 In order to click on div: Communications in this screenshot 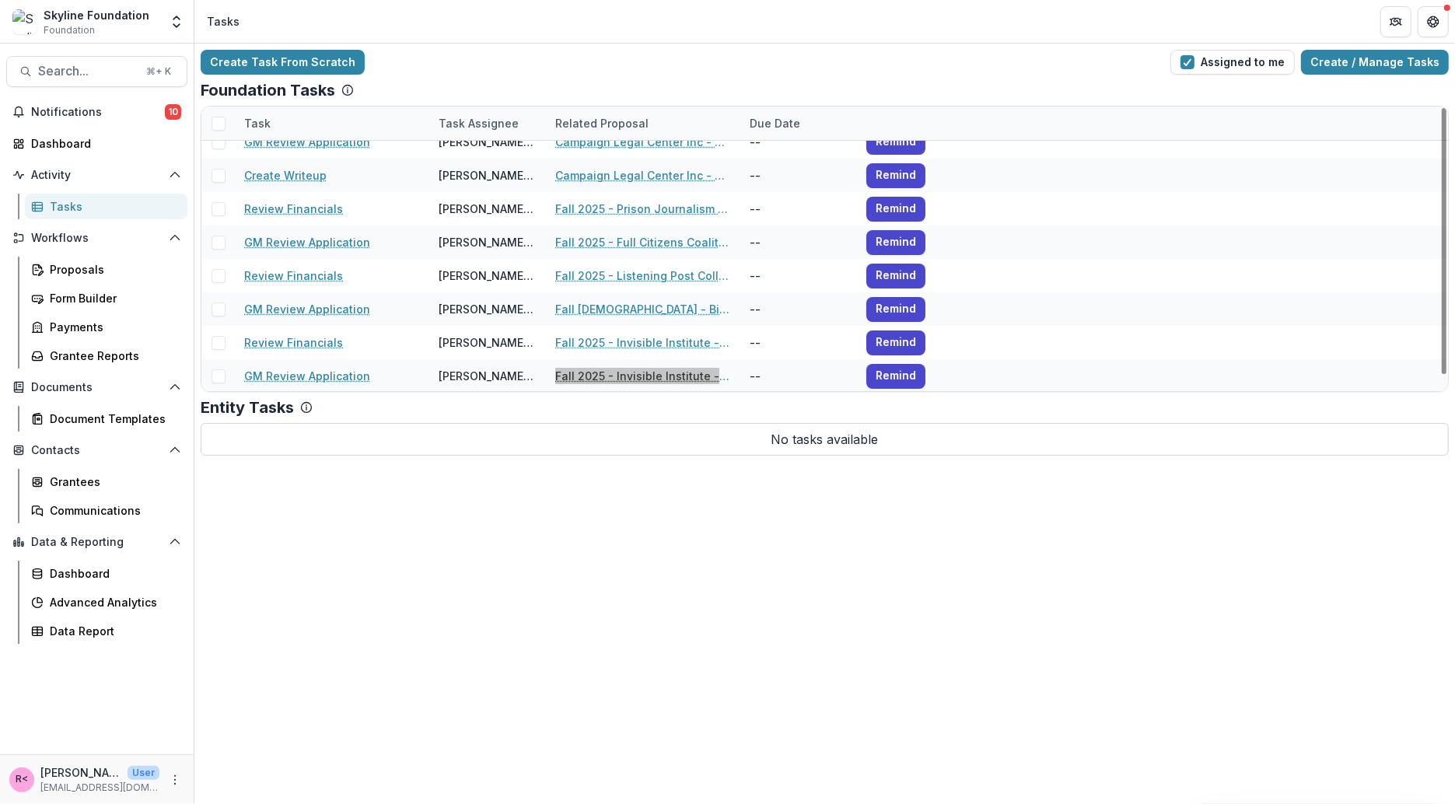, I will do `click(112, 510)`.